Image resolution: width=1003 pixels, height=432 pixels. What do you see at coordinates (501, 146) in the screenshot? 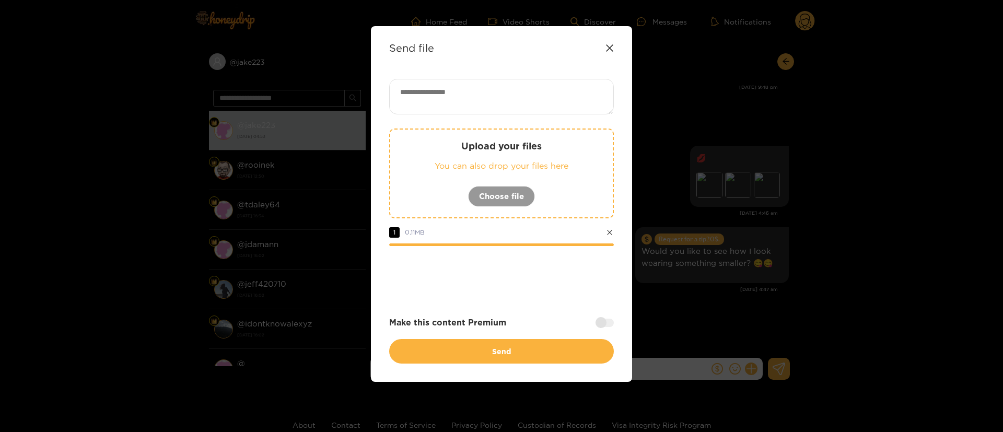
I see `p: Upload your files` at bounding box center [501, 146].